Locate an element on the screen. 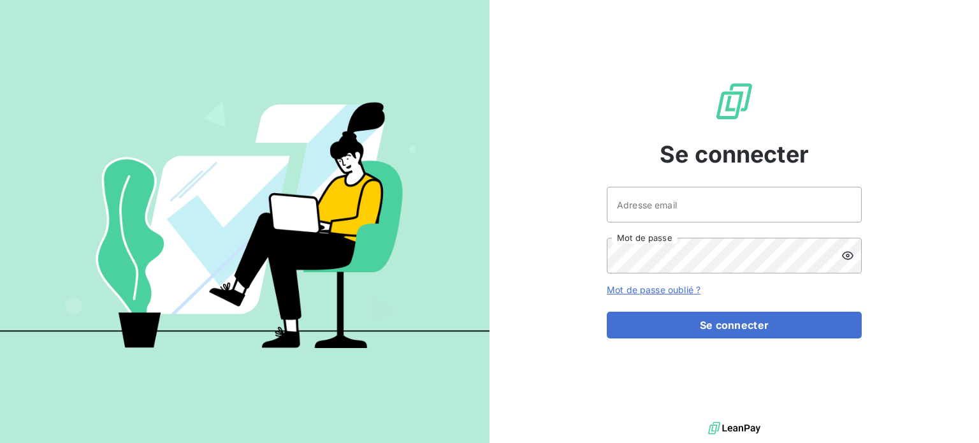 Image resolution: width=979 pixels, height=443 pixels. span: Se connecter is located at coordinates (734, 154).